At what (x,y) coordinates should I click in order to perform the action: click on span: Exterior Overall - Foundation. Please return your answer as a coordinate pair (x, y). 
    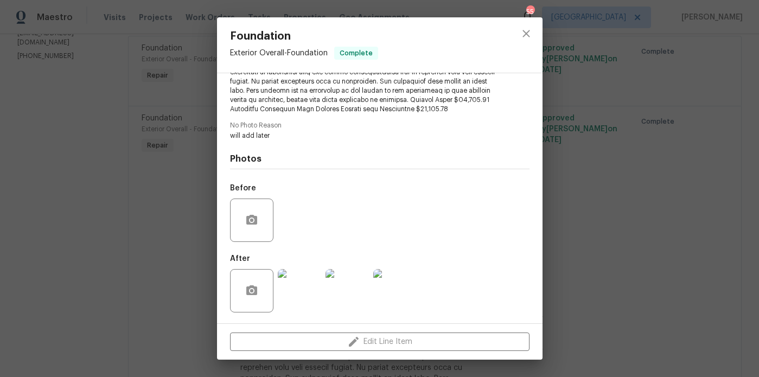
    Looking at the image, I should click on (279, 53).